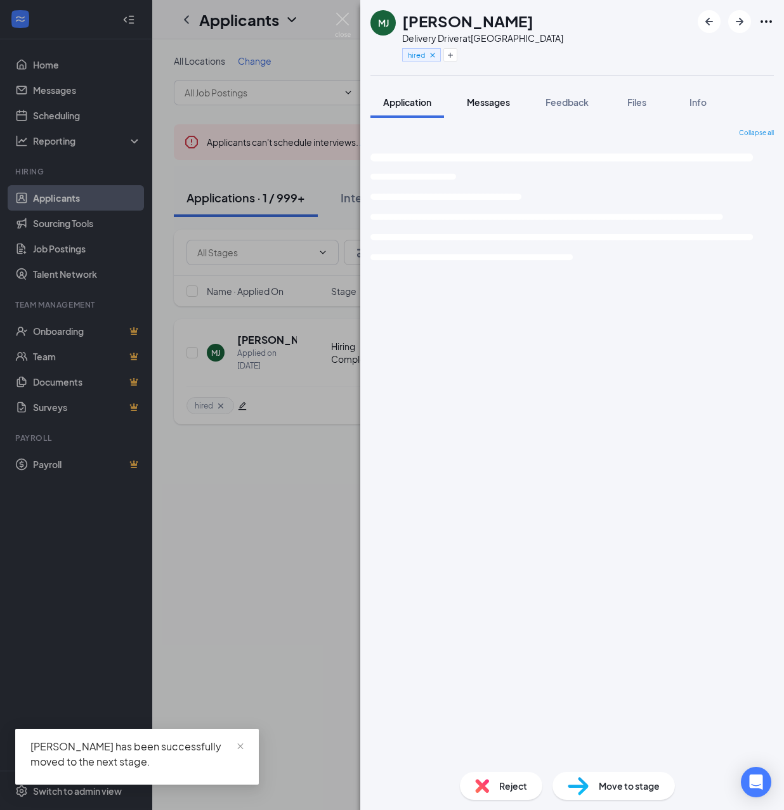 Image resolution: width=784 pixels, height=810 pixels. I want to click on svg: ArrowLeftNew, so click(710, 22).